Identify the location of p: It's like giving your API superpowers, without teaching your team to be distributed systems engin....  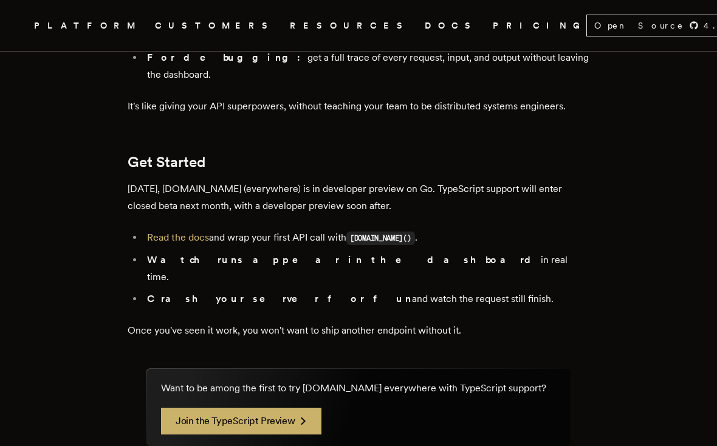
(359, 106).